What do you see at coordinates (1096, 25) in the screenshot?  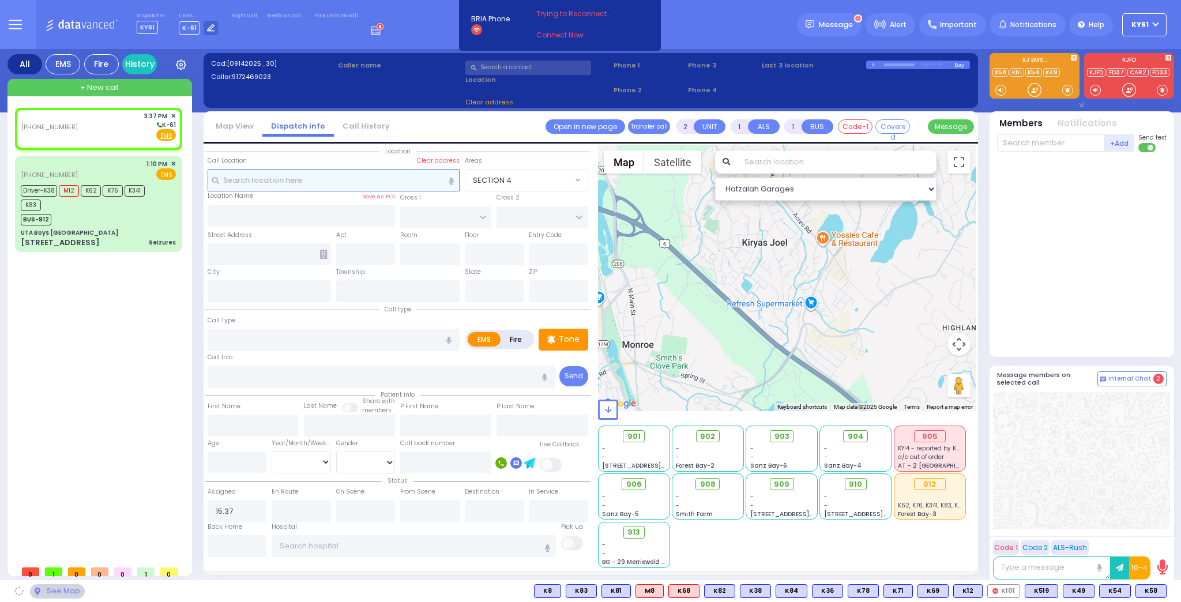 I see `span: Help` at bounding box center [1096, 25].